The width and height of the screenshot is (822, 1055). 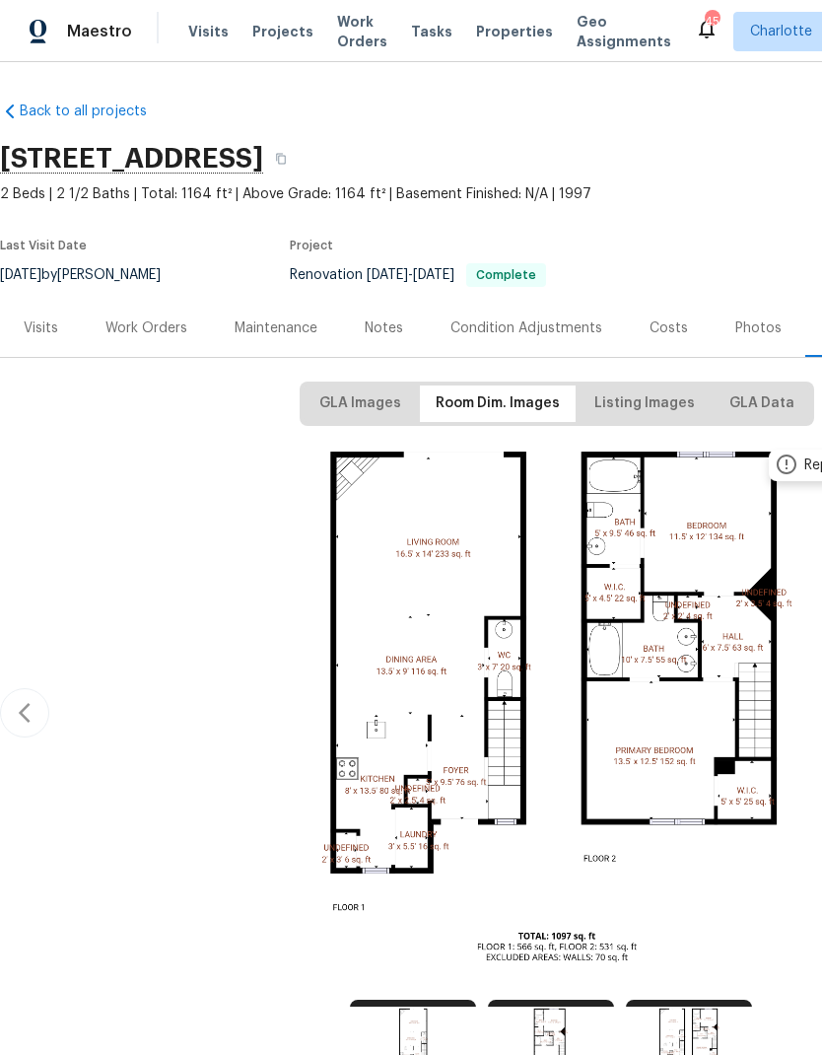 What do you see at coordinates (100, 32) in the screenshot?
I see `span: Maestro` at bounding box center [100, 32].